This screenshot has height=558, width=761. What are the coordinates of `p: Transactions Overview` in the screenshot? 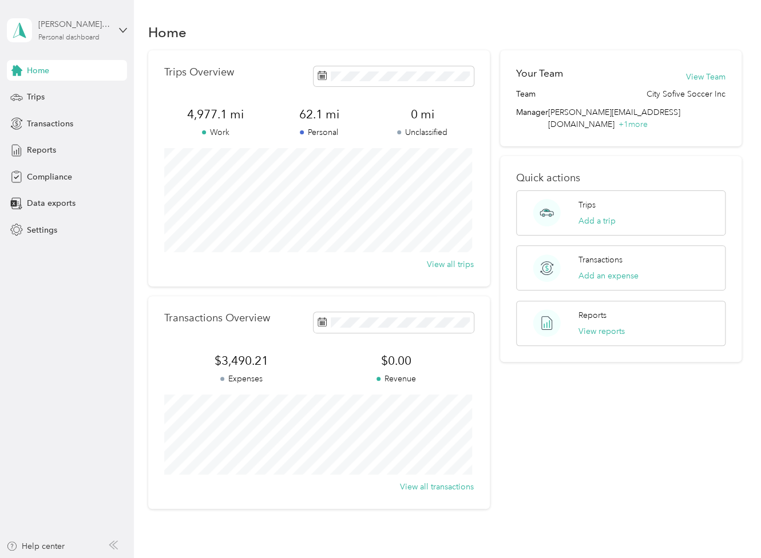 It's located at (217, 318).